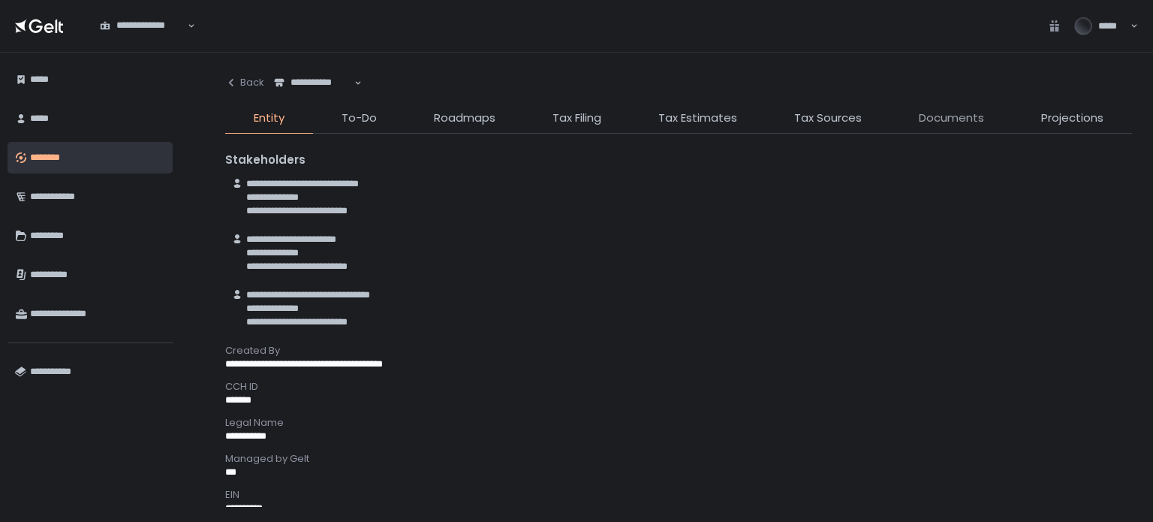 Image resolution: width=1153 pixels, height=522 pixels. I want to click on span: Projections, so click(1072, 118).